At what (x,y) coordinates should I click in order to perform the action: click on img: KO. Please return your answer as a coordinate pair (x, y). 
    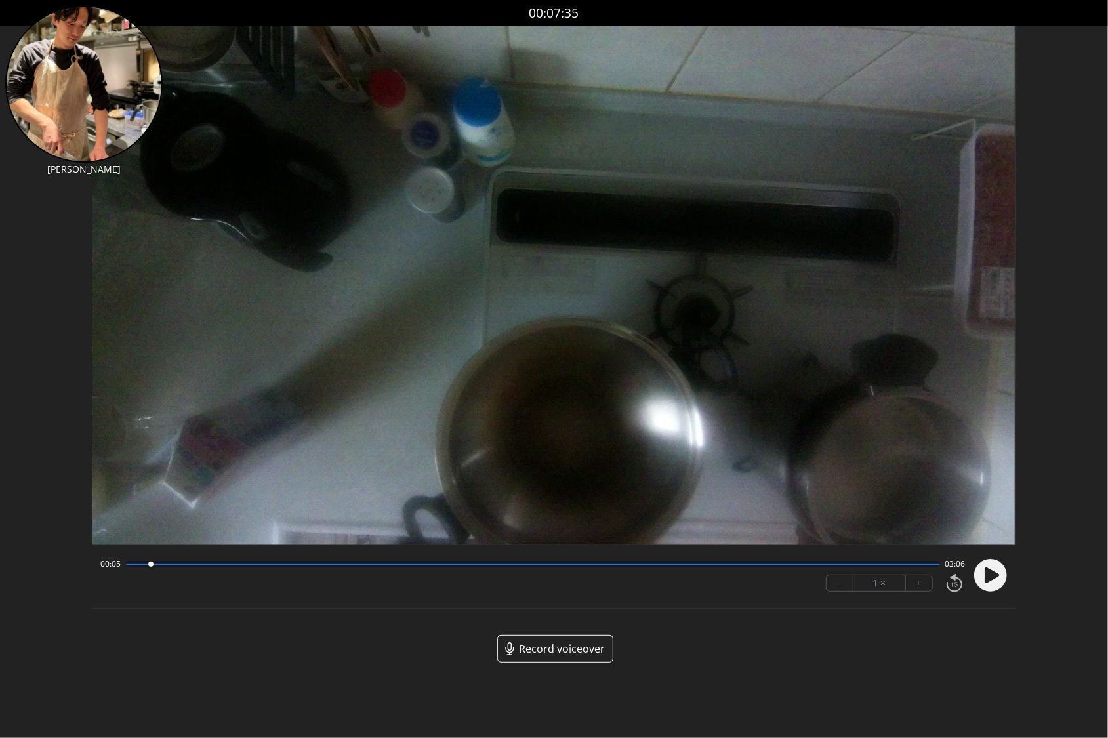
    Looking at the image, I should click on (84, 84).